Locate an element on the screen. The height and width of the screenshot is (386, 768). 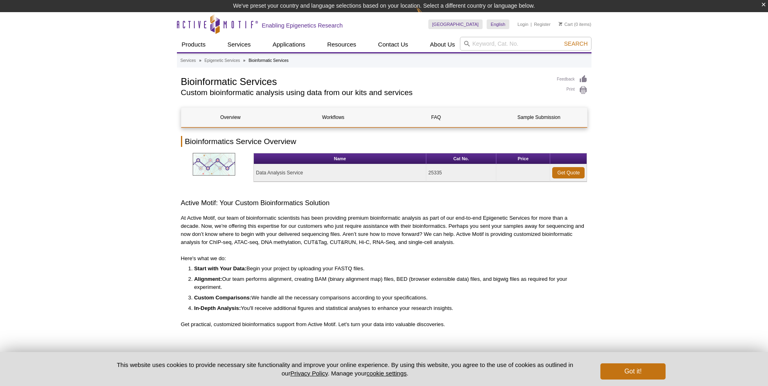
a: Login is located at coordinates (523, 24).